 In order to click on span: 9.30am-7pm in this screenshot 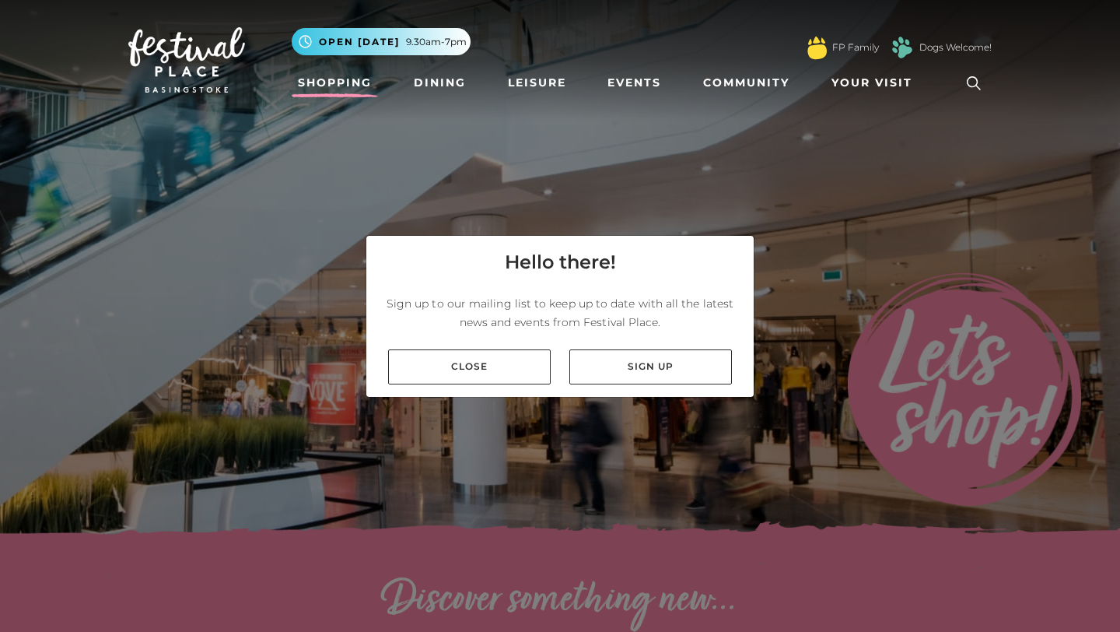, I will do `click(436, 42)`.